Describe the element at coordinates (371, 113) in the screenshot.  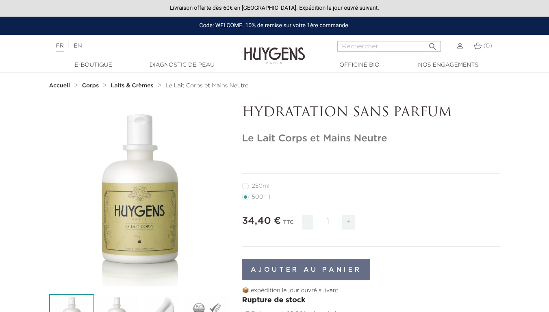
I see `p: HYDRATATION SANS PARFUM` at that location.